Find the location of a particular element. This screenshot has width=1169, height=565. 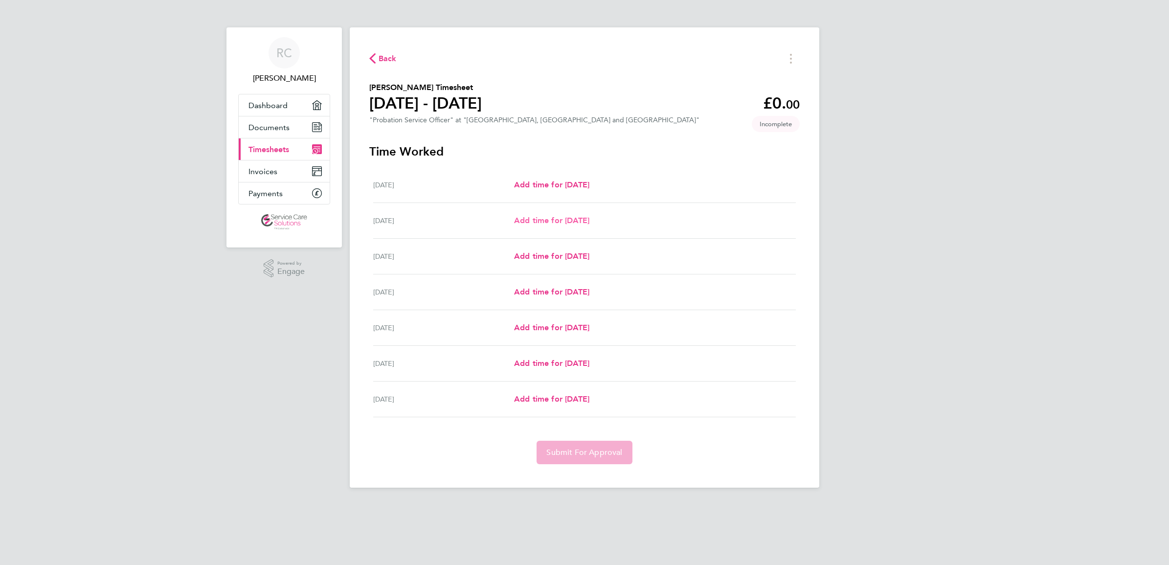

span: This timesheet is Incomplete. is located at coordinates (776, 124).